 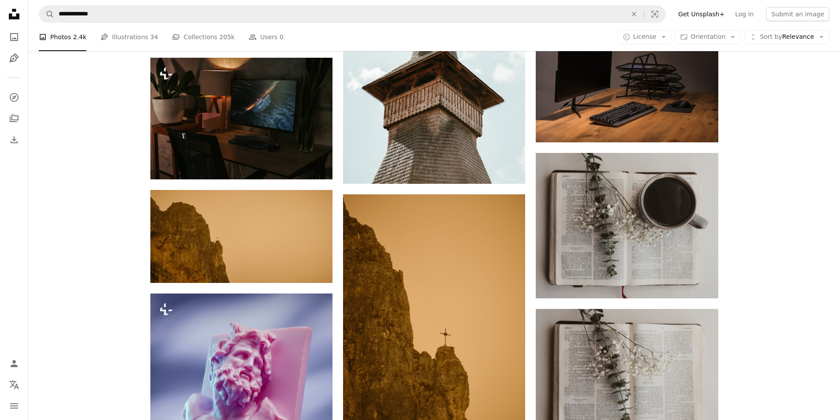 What do you see at coordinates (786, 37) in the screenshot?
I see `span: Relevance` at bounding box center [786, 37].